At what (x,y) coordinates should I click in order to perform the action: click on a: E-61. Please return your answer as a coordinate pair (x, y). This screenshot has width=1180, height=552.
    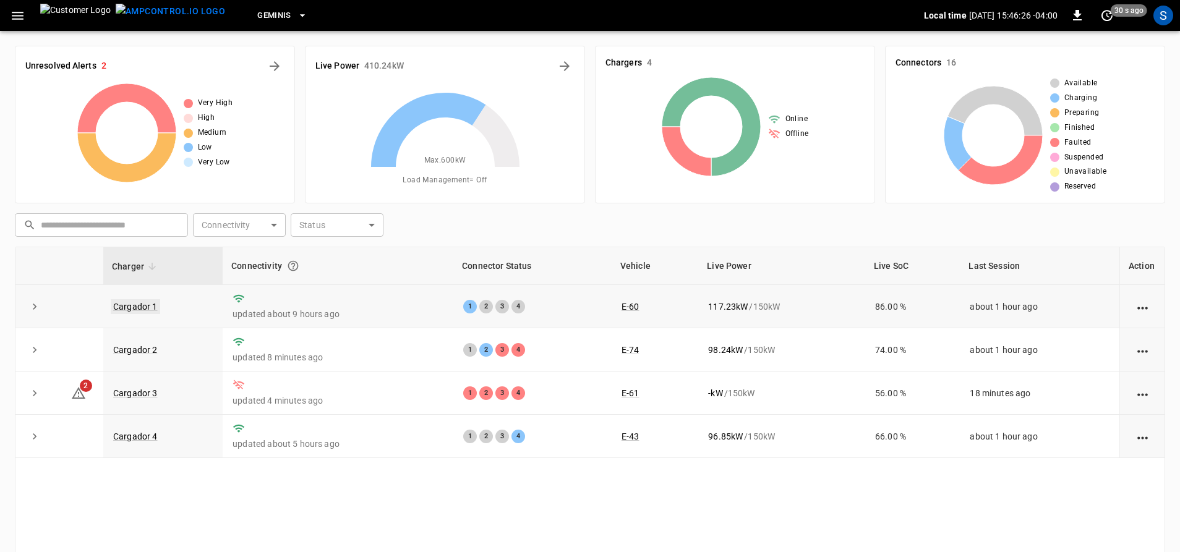
    Looking at the image, I should click on (630, 393).